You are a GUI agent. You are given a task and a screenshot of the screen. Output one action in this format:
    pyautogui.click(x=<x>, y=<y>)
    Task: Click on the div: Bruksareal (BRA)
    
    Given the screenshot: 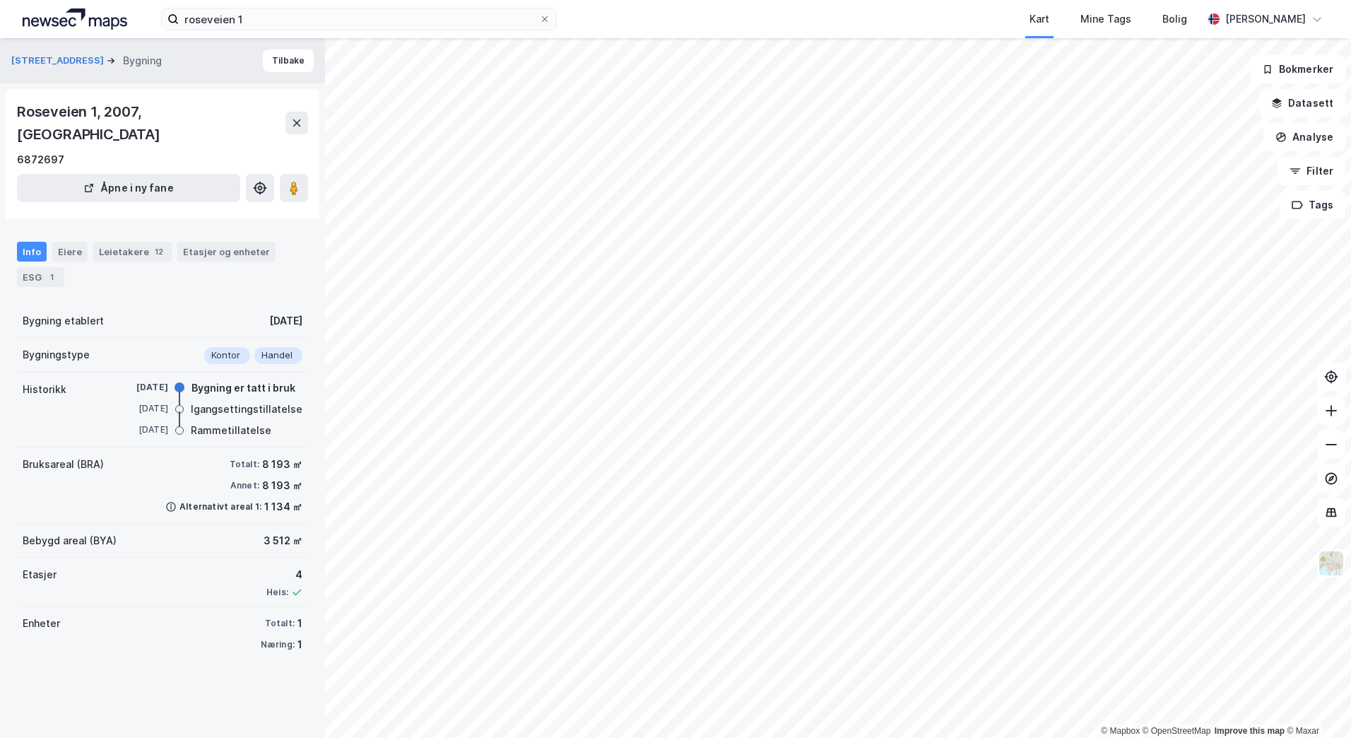 What is the action you would take?
    pyautogui.click(x=63, y=464)
    